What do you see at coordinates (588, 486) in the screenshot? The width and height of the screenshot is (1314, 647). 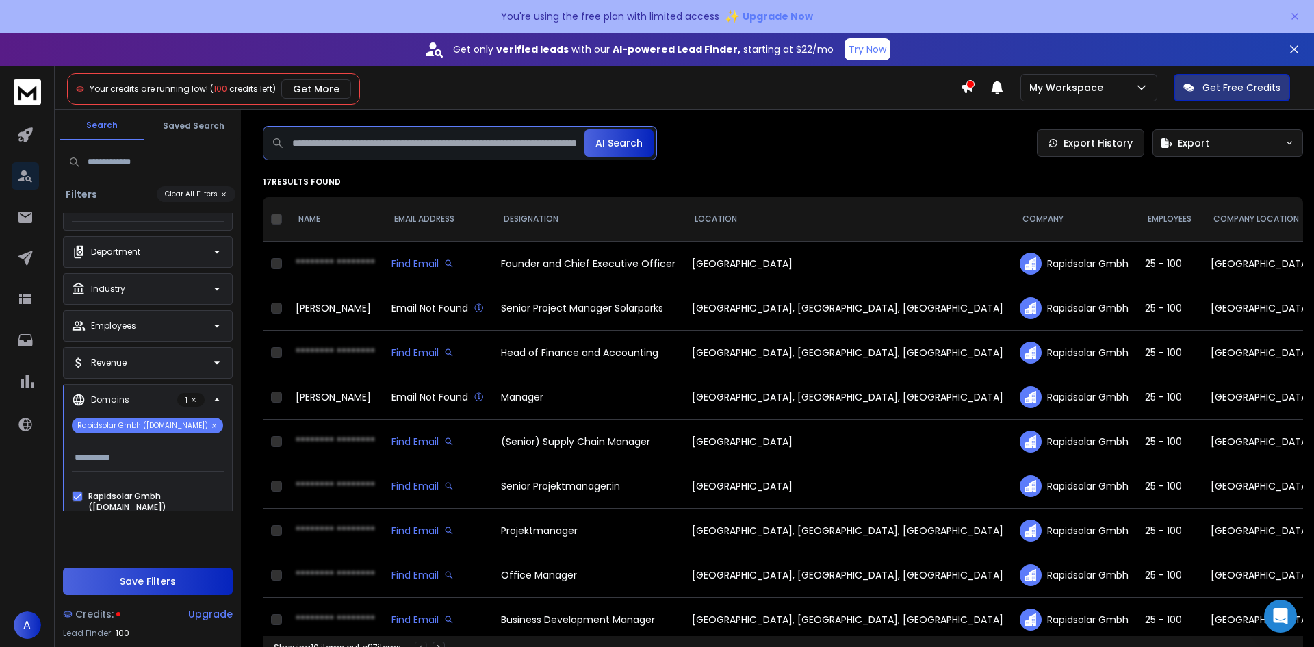 I see `td: Senior Projektmanager:in` at bounding box center [588, 486].